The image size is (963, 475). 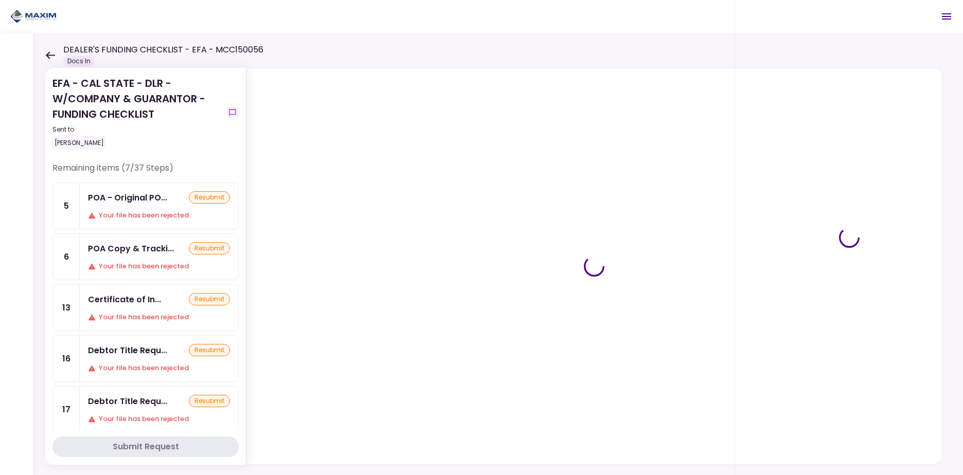 I want to click on div: Docs In, so click(x=79, y=61).